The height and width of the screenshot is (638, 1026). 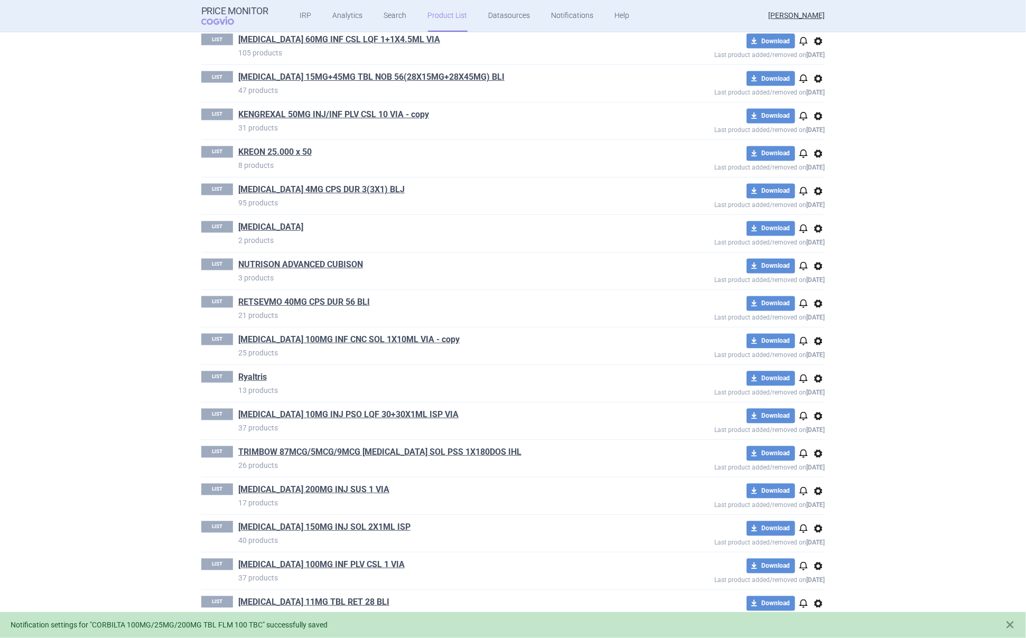 What do you see at coordinates (438, 616) in the screenshot?
I see `p: 34 products` at bounding box center [438, 616].